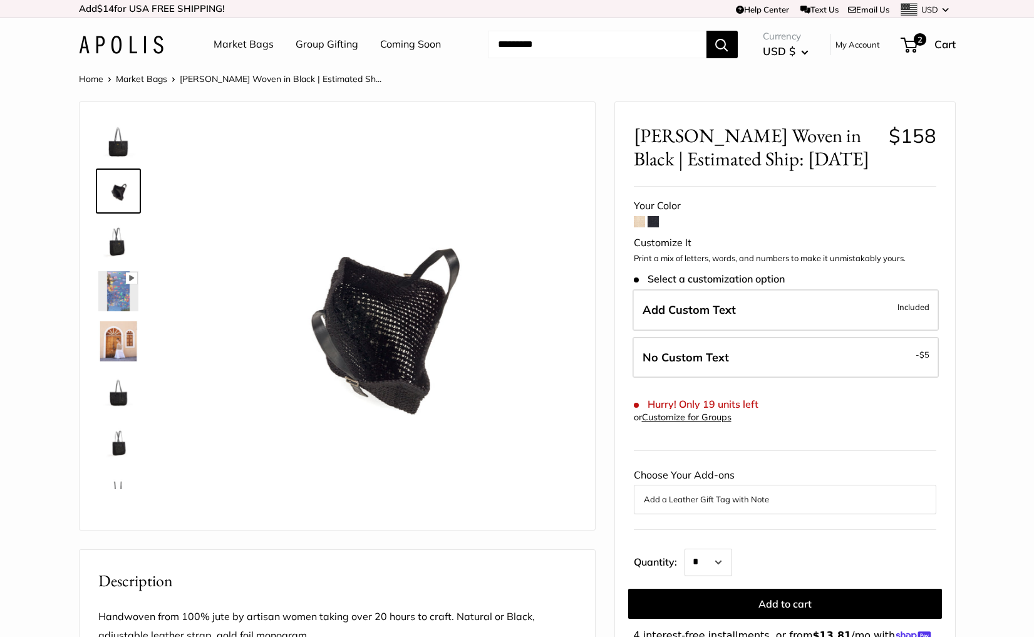 Image resolution: width=1034 pixels, height=637 pixels. Describe the element at coordinates (869, 9) in the screenshot. I see `a: Email Us` at that location.